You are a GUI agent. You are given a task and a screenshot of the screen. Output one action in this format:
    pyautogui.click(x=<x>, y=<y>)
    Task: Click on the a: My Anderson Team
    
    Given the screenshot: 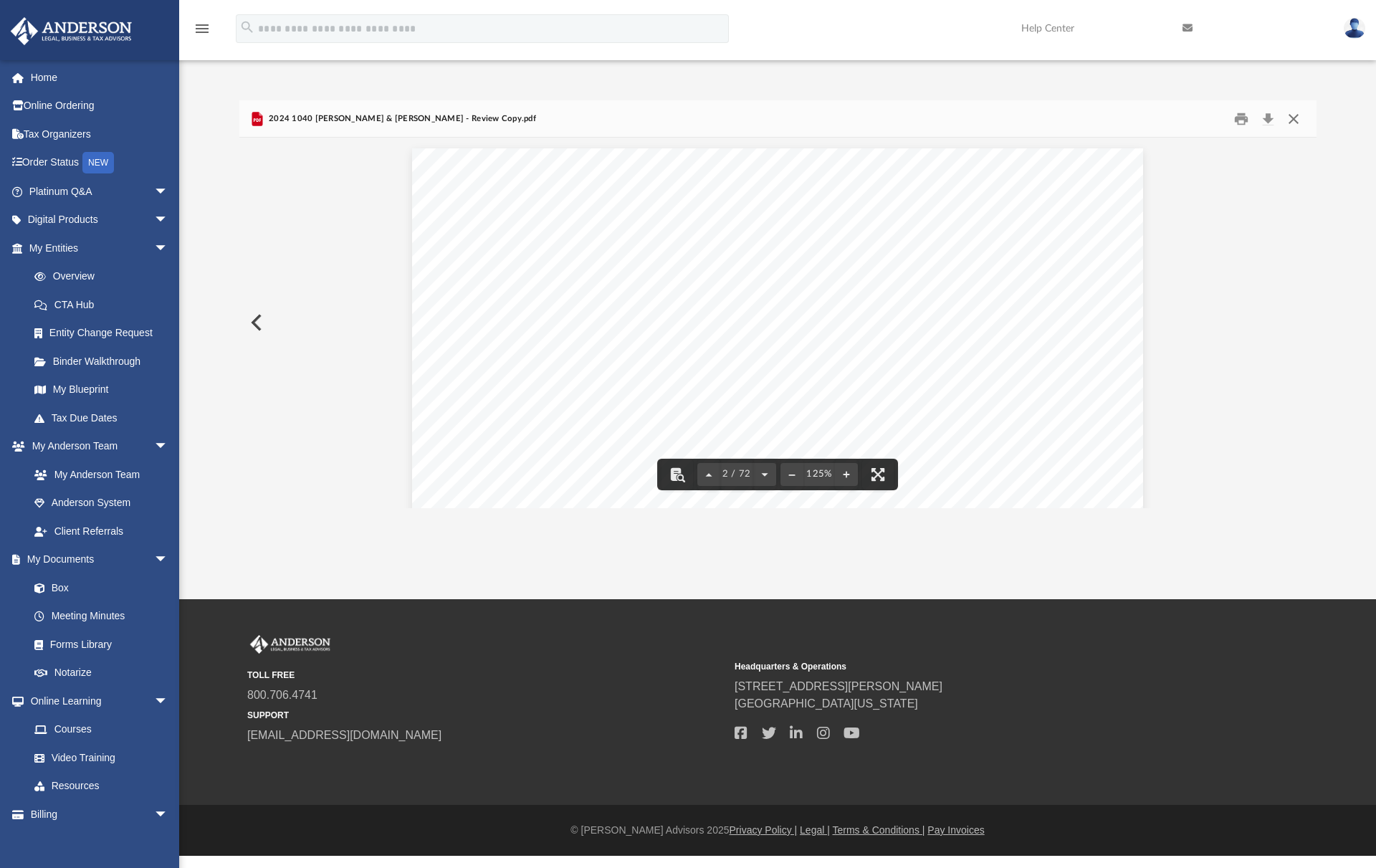 What is the action you would take?
    pyautogui.click(x=97, y=474)
    